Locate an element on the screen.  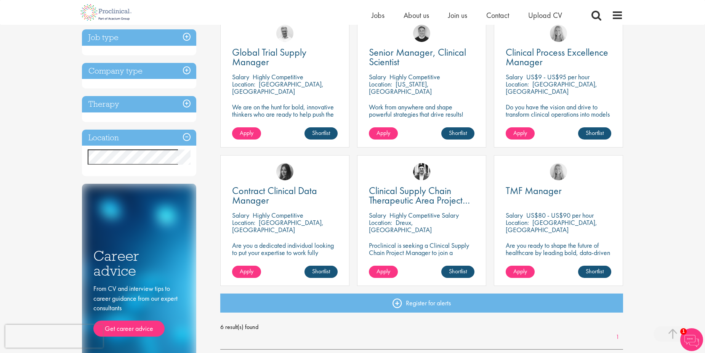
img: Heidi Hennigan is located at coordinates (285, 171).